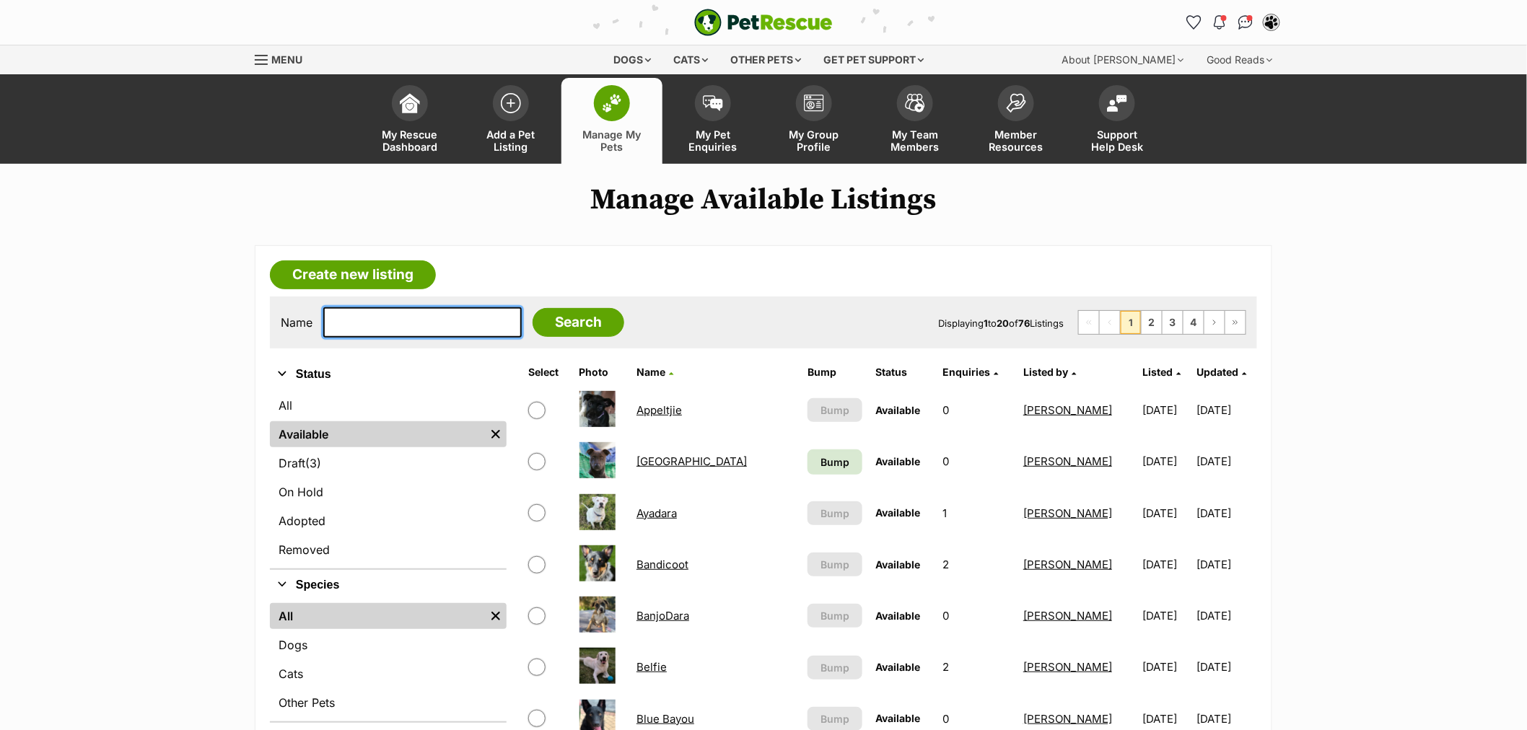 The width and height of the screenshot is (1527, 730). Describe the element at coordinates (659, 410) in the screenshot. I see `a: Appeltjie` at that location.